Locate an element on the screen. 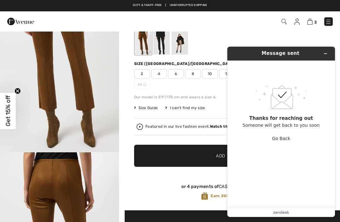 Image resolution: width=340 pixels, height=222 pixels. img: My Info is located at coordinates (297, 22).